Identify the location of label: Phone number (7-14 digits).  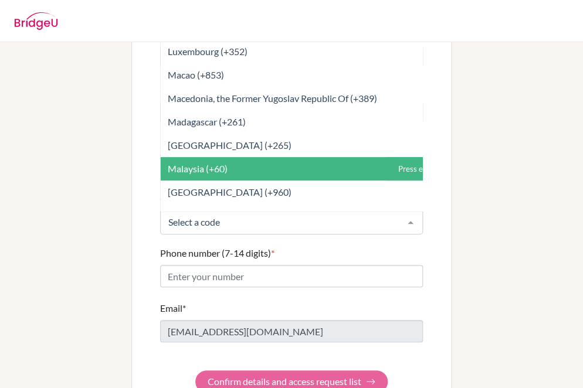
(217, 253).